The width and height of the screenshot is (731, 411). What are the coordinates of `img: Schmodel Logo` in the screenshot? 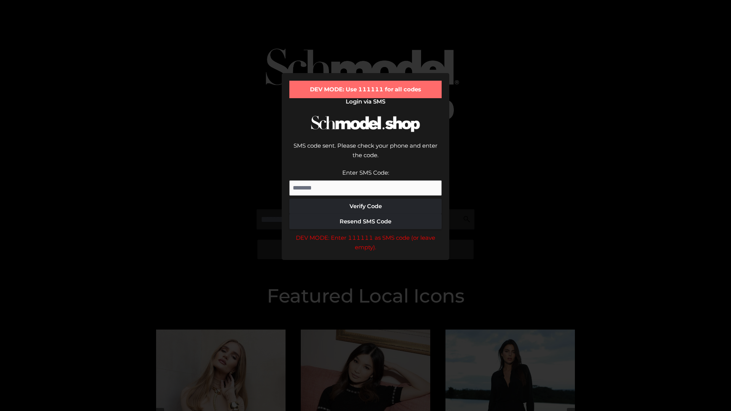 It's located at (365, 124).